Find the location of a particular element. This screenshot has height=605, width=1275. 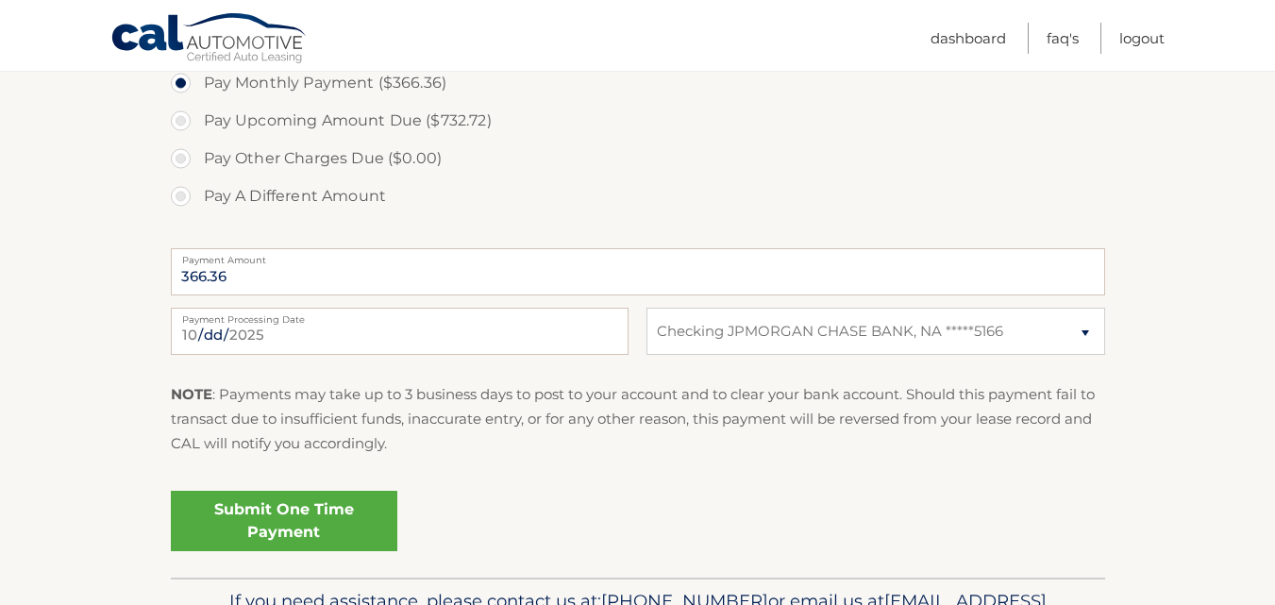

input: Payment Amount is located at coordinates (638, 272).